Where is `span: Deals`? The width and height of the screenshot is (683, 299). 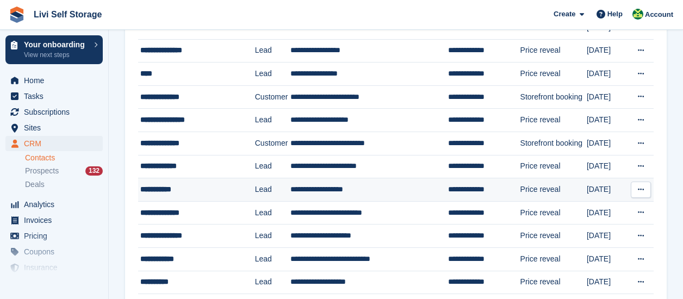 span: Deals is located at coordinates (35, 184).